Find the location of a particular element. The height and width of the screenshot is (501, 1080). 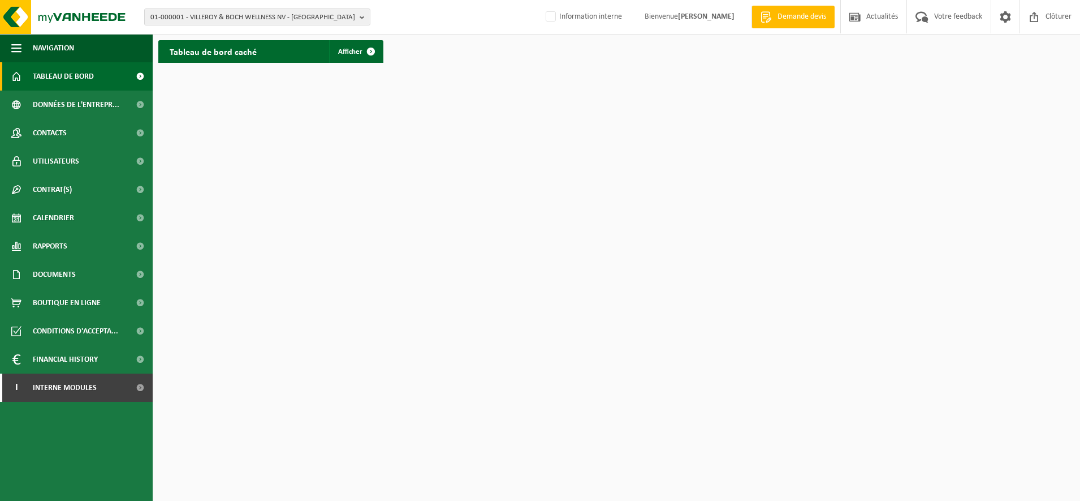

span: Tableau de bord is located at coordinates (63, 76).